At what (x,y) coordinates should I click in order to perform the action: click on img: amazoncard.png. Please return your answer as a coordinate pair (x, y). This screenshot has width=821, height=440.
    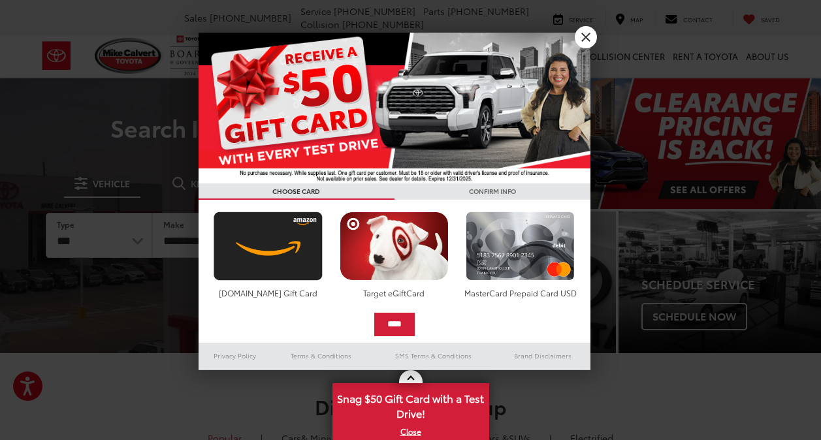
    Looking at the image, I should click on (268, 246).